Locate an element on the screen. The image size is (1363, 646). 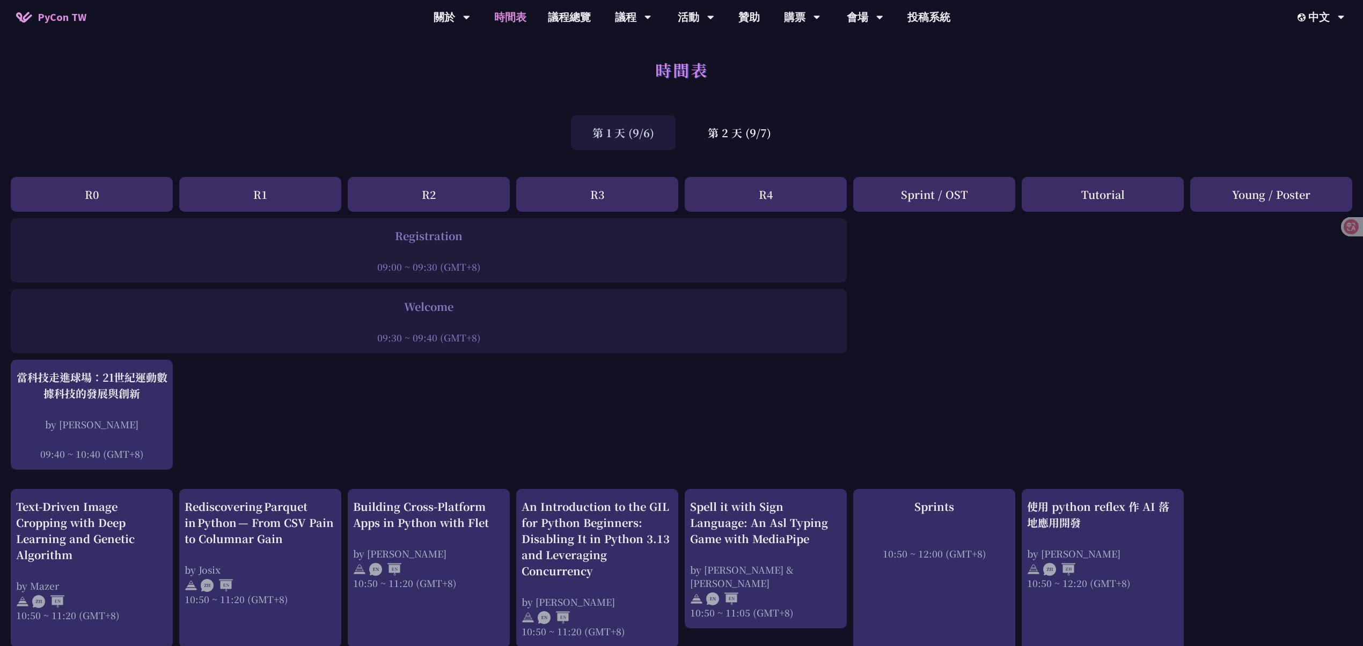
div: Tutorial is located at coordinates (1103, 194).